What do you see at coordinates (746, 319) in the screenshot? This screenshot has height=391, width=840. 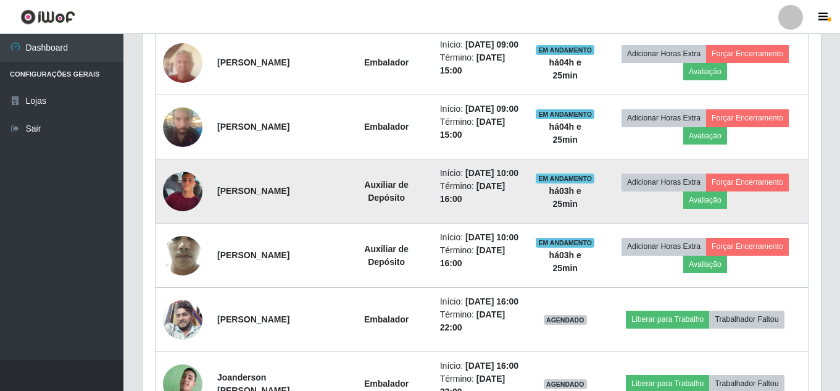 I see `button: Trabalhador Faltou` at bounding box center [746, 319].